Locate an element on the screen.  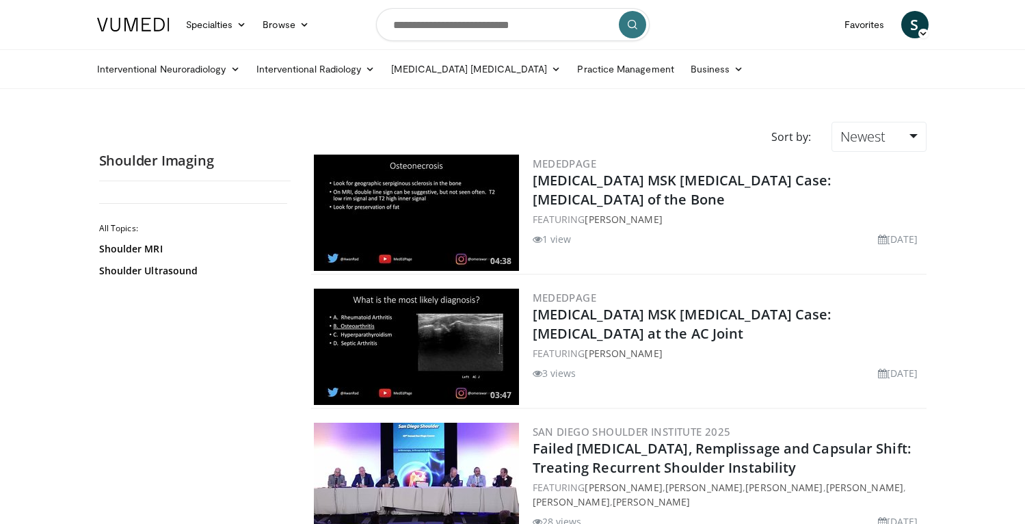
h2: Shoulder Imaging is located at coordinates (195, 161).